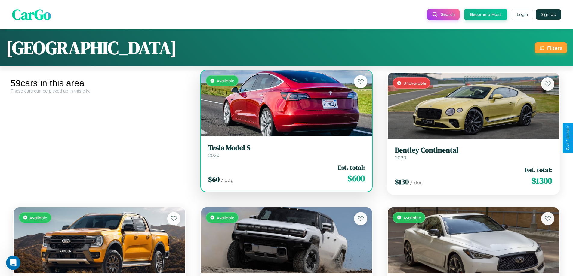 Image resolution: width=573 pixels, height=276 pixels. I want to click on button: Filters, so click(551, 48).